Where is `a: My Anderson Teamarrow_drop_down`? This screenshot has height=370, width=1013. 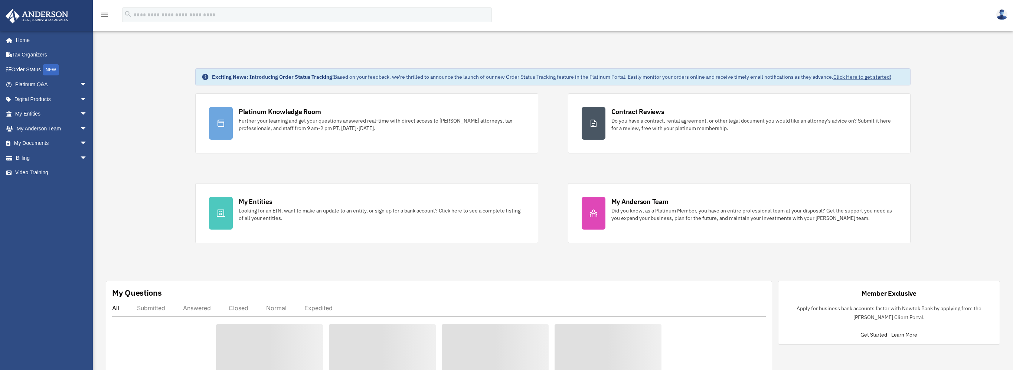 a: My Anderson Teamarrow_drop_down is located at coordinates (52, 128).